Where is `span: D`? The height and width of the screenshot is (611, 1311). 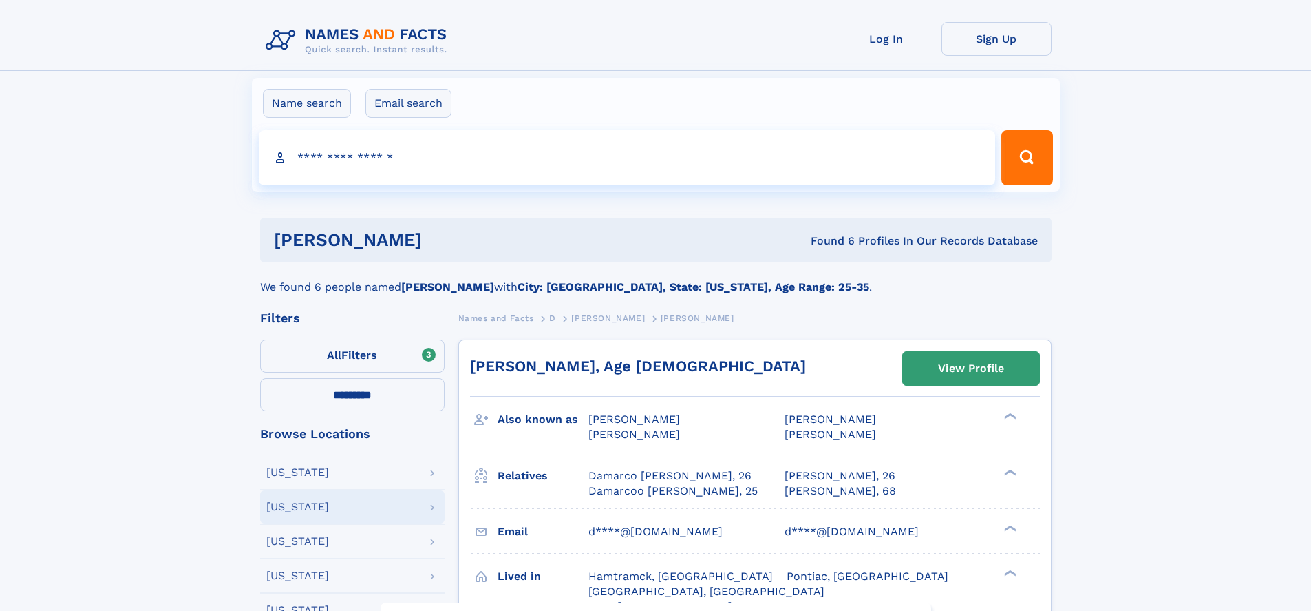
span: D is located at coordinates (553, 318).